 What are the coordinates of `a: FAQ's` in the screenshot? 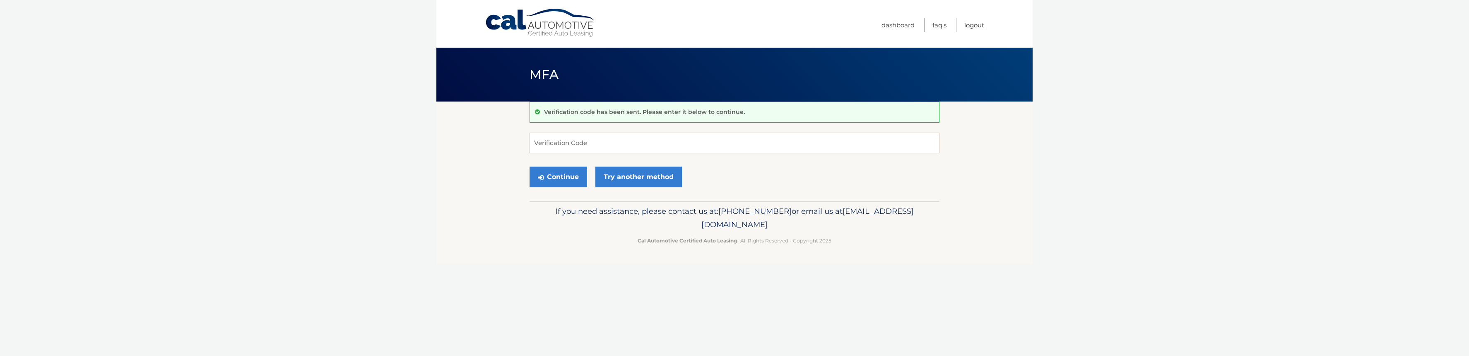 It's located at (939, 25).